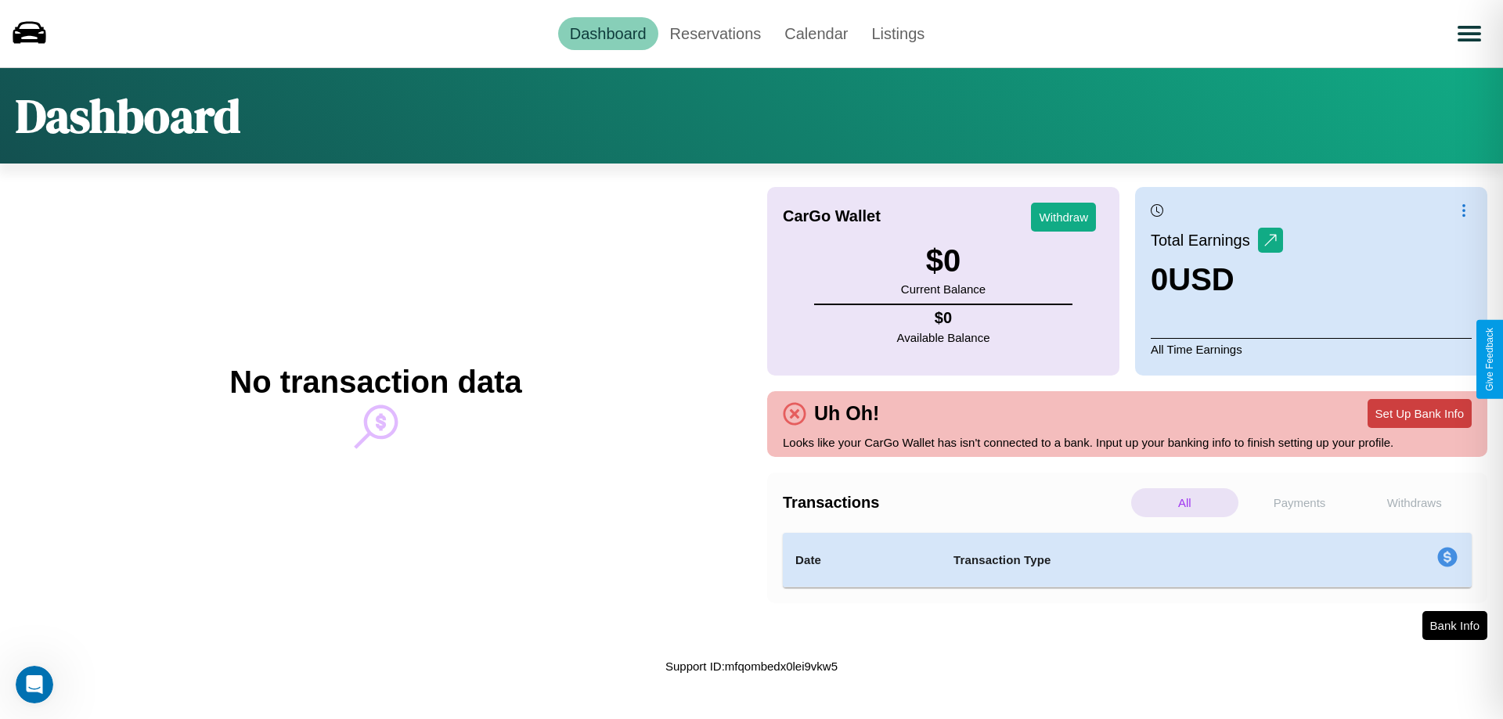 The image size is (1503, 719). I want to click on p: All Time Earnings, so click(1311, 349).